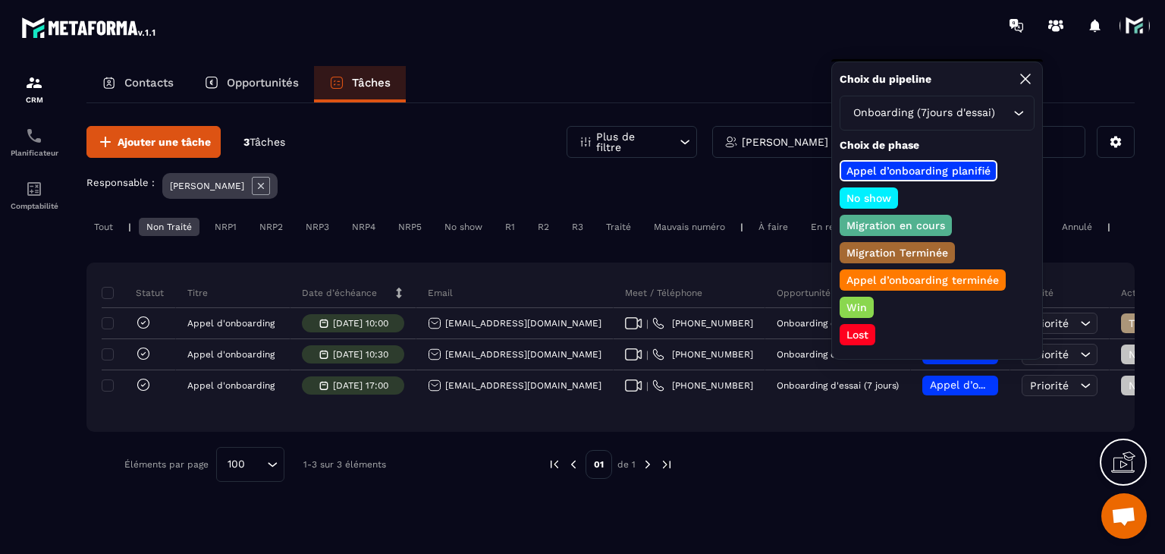 Image resolution: width=1165 pixels, height=554 pixels. What do you see at coordinates (856, 307) in the screenshot?
I see `p: Win` at bounding box center [856, 307].